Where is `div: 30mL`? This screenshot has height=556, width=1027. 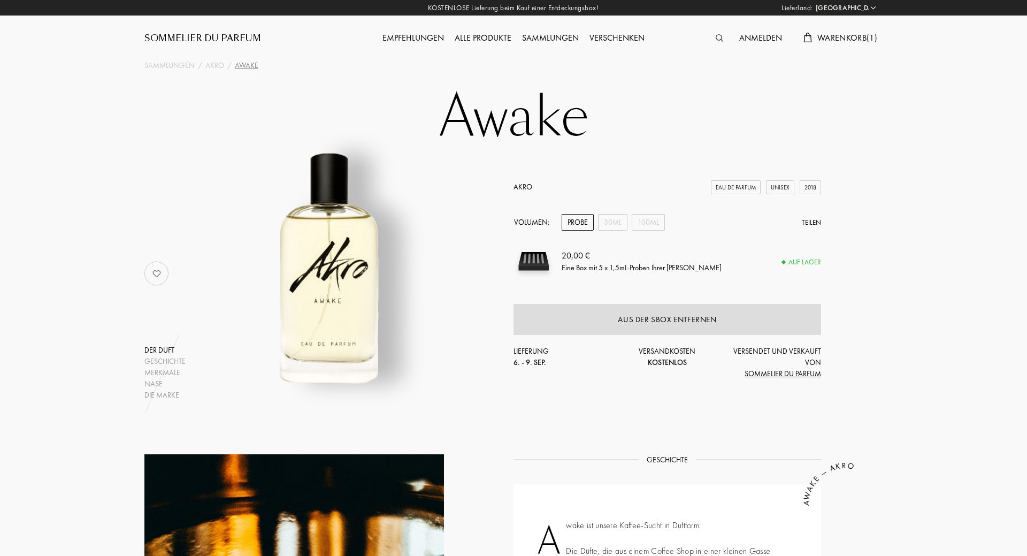
div: 30mL is located at coordinates (613, 222).